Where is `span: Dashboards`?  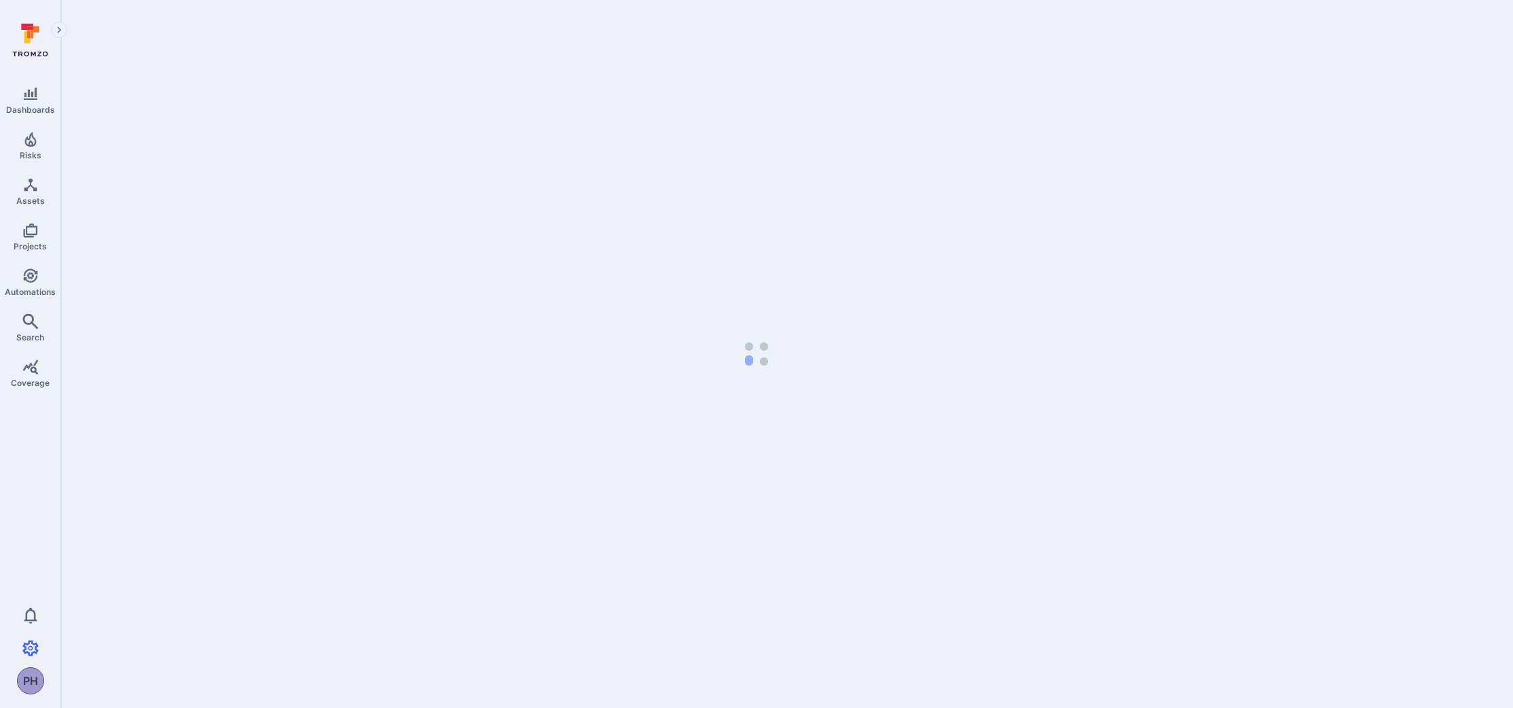 span: Dashboards is located at coordinates (31, 109).